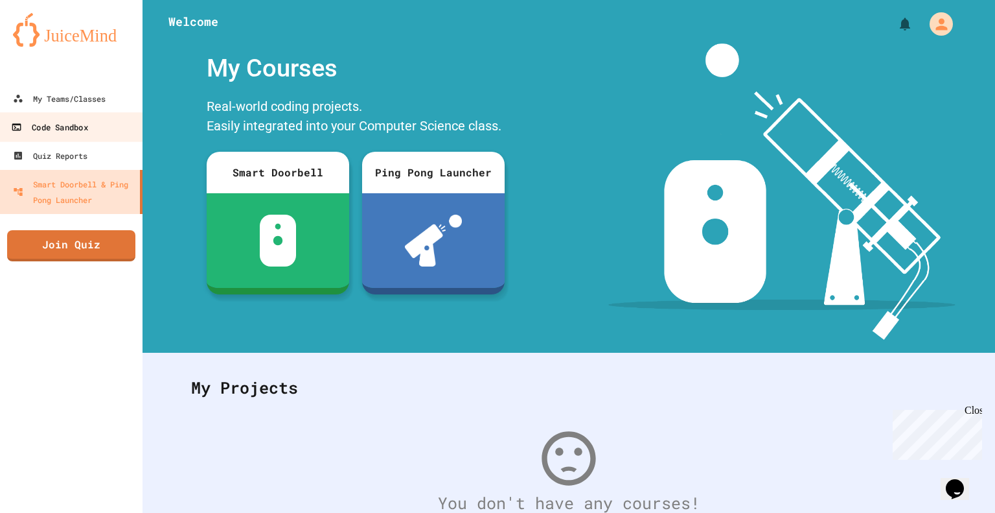  What do you see at coordinates (50, 156) in the screenshot?
I see `div: Quiz Reports` at bounding box center [50, 156].